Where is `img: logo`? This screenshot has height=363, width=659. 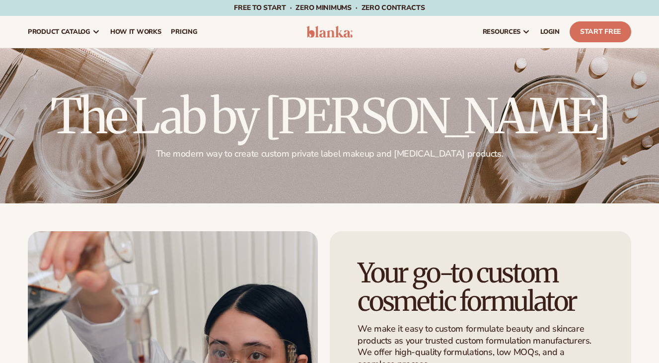 img: logo is located at coordinates (330, 32).